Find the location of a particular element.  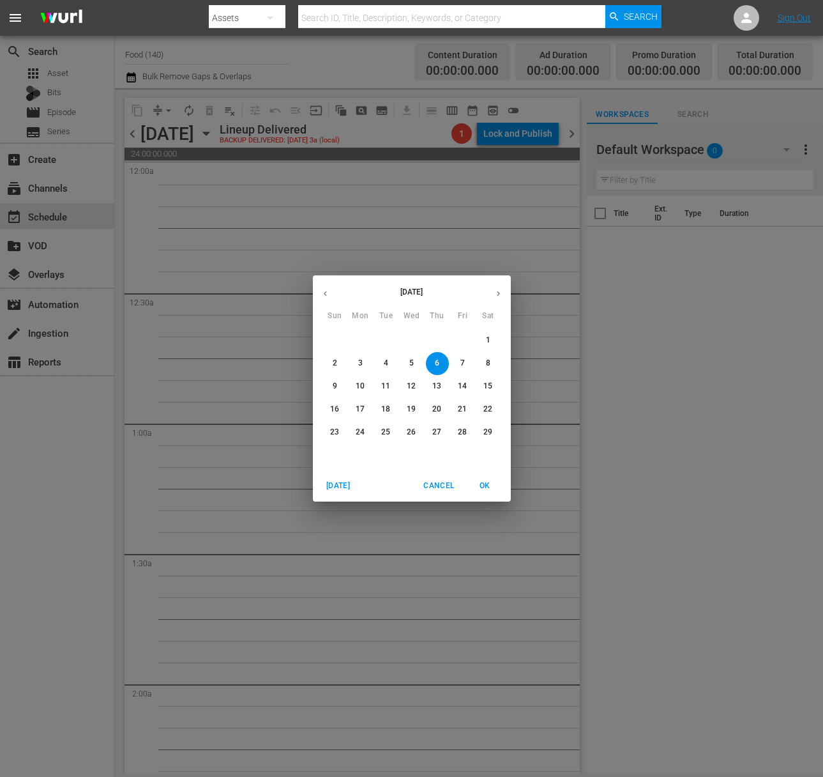

p: 5 is located at coordinates (411, 363).